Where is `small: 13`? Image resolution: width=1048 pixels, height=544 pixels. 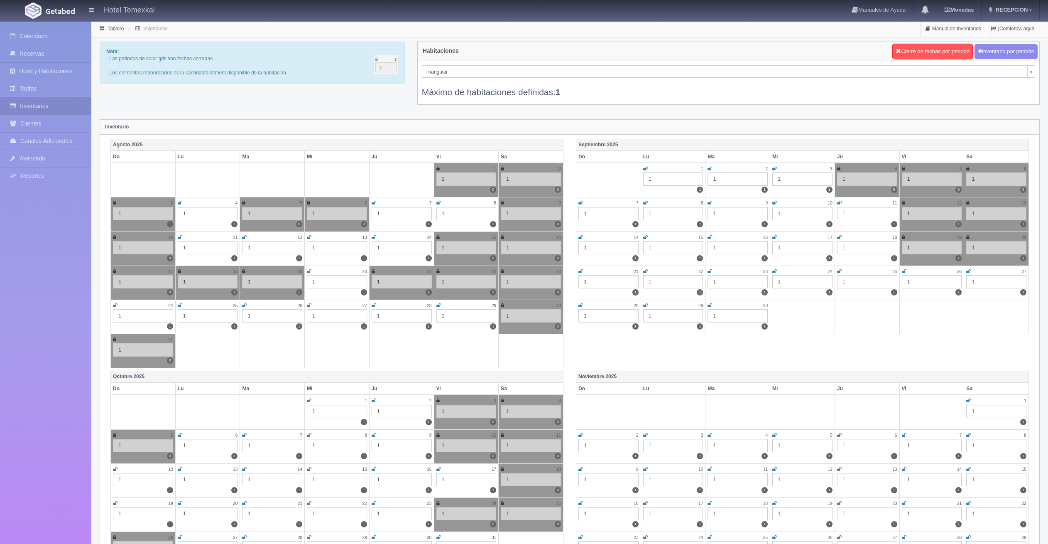
small: 13 is located at coordinates (1024, 203).